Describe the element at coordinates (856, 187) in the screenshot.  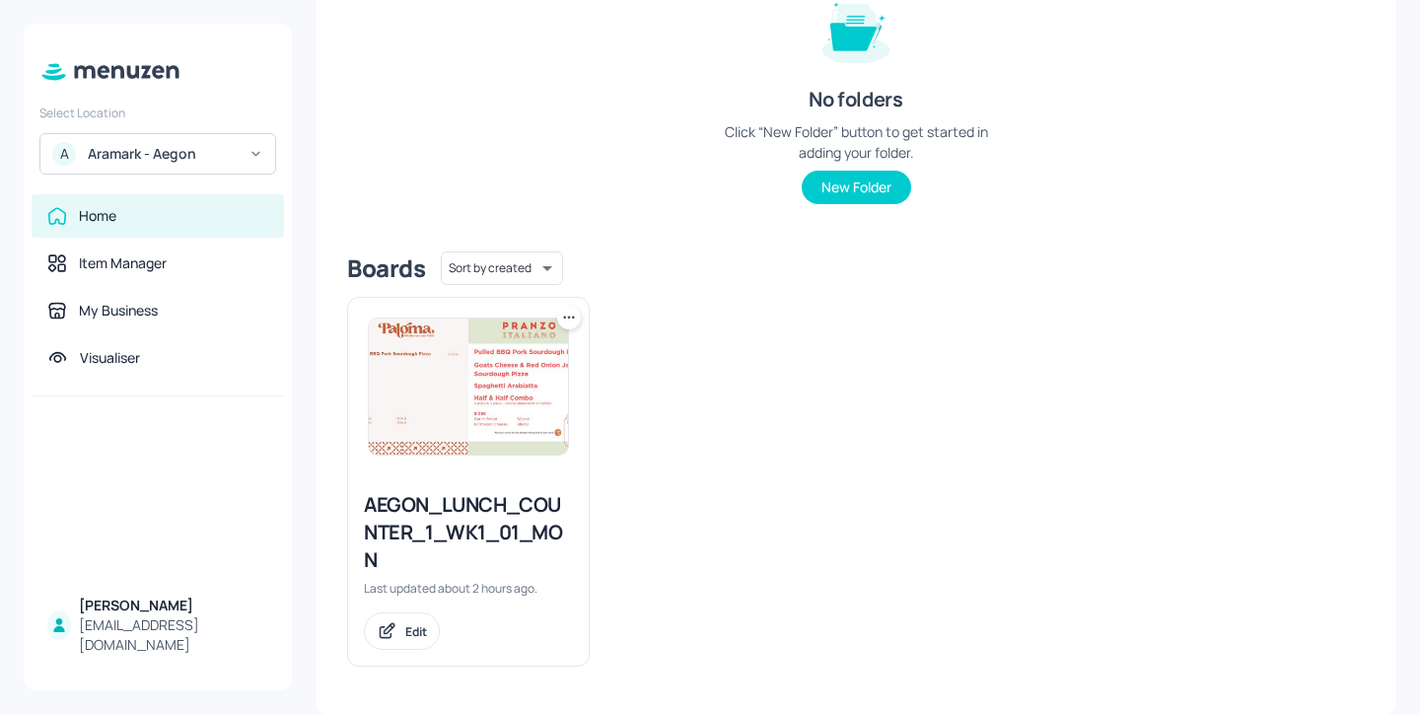
I see `button: New Folder` at that location.